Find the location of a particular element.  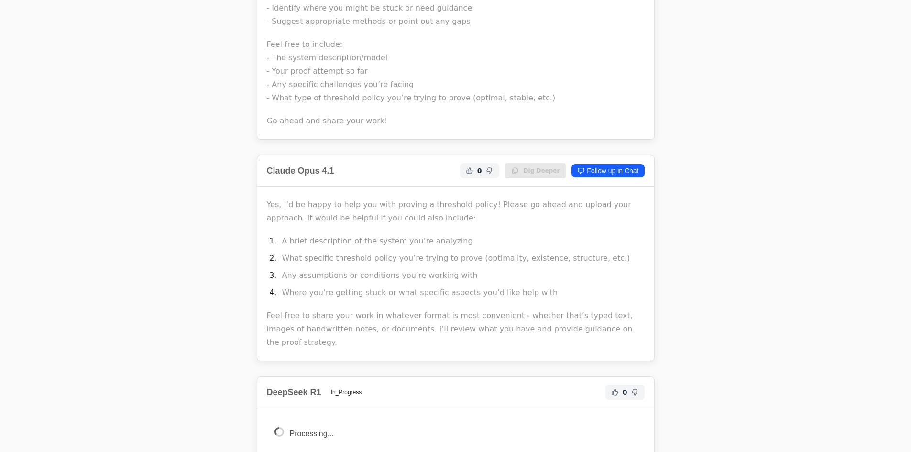

span: Processing... is located at coordinates (312, 433).